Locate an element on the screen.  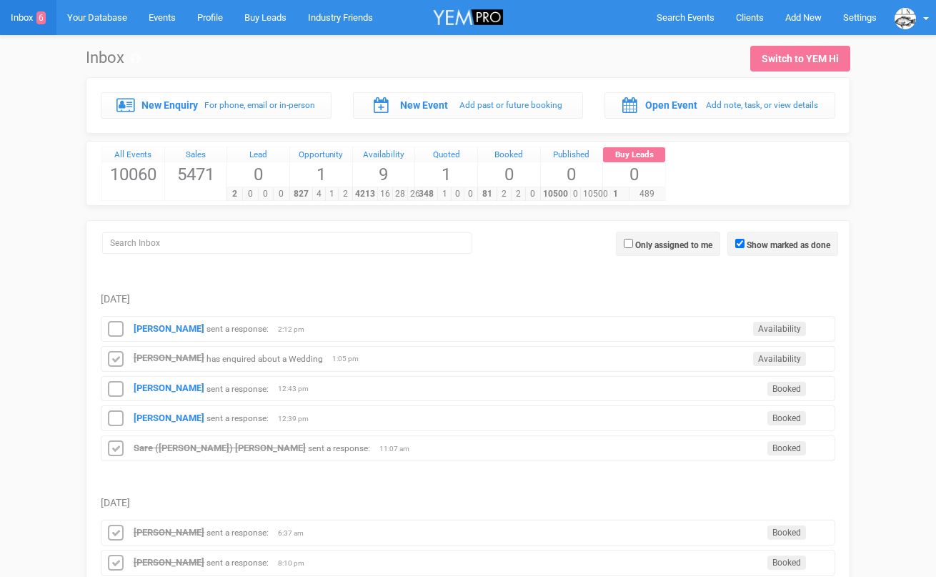
a: New Event Add past or future booking is located at coordinates (468, 105).